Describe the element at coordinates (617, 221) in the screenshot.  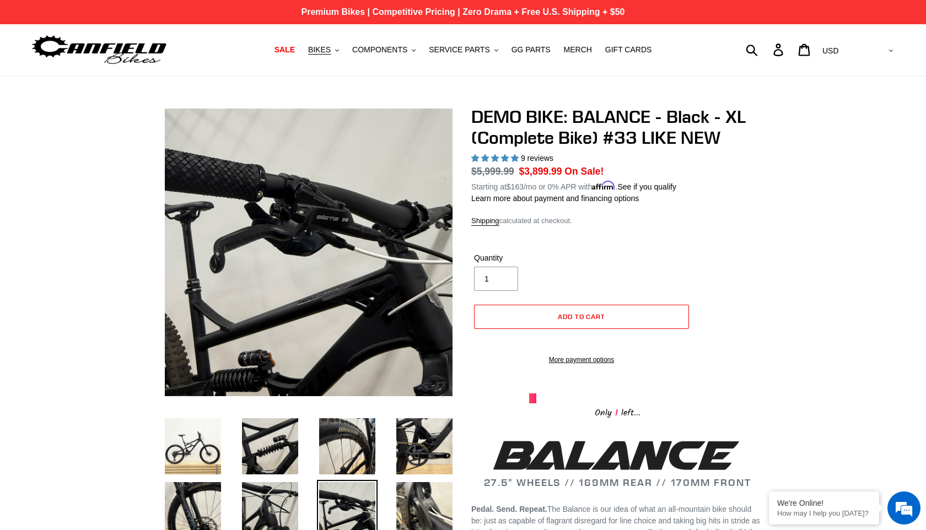
I see `div: calculated at checkout.` at that location.